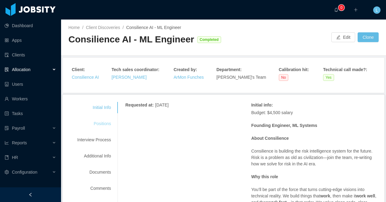 The width and height of the screenshot is (386, 202). I want to click on strong: Founding Engineer, ML Systems, so click(284, 126).